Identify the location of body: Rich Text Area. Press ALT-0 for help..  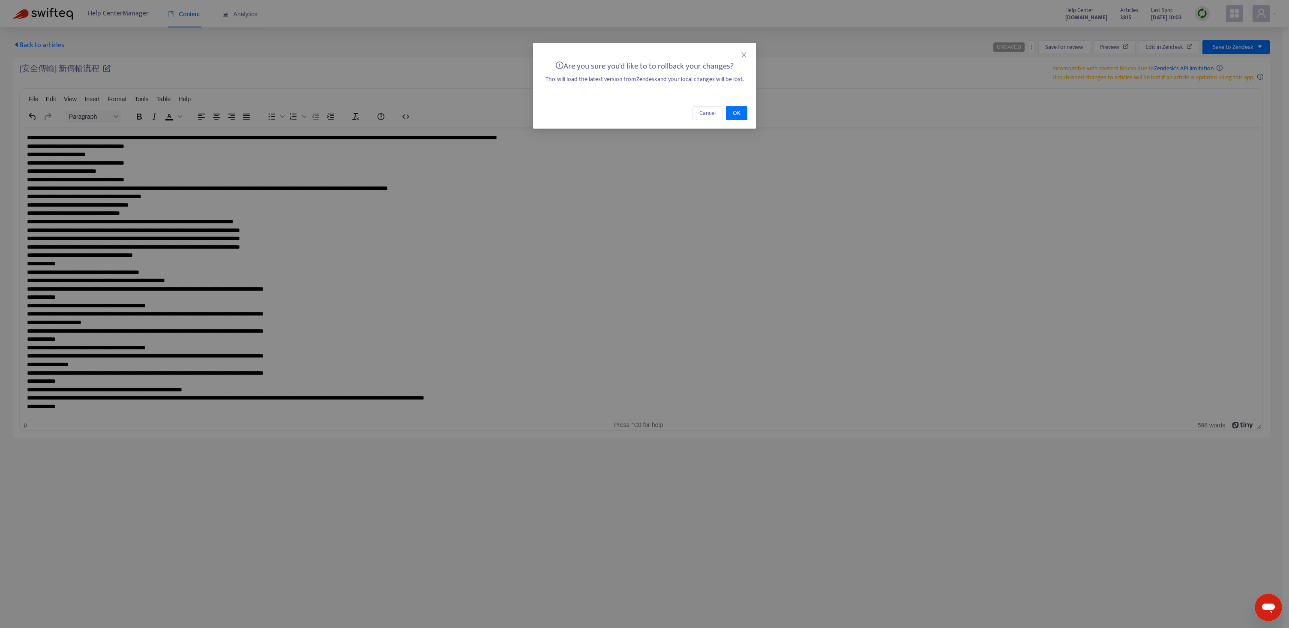
(621, 145).